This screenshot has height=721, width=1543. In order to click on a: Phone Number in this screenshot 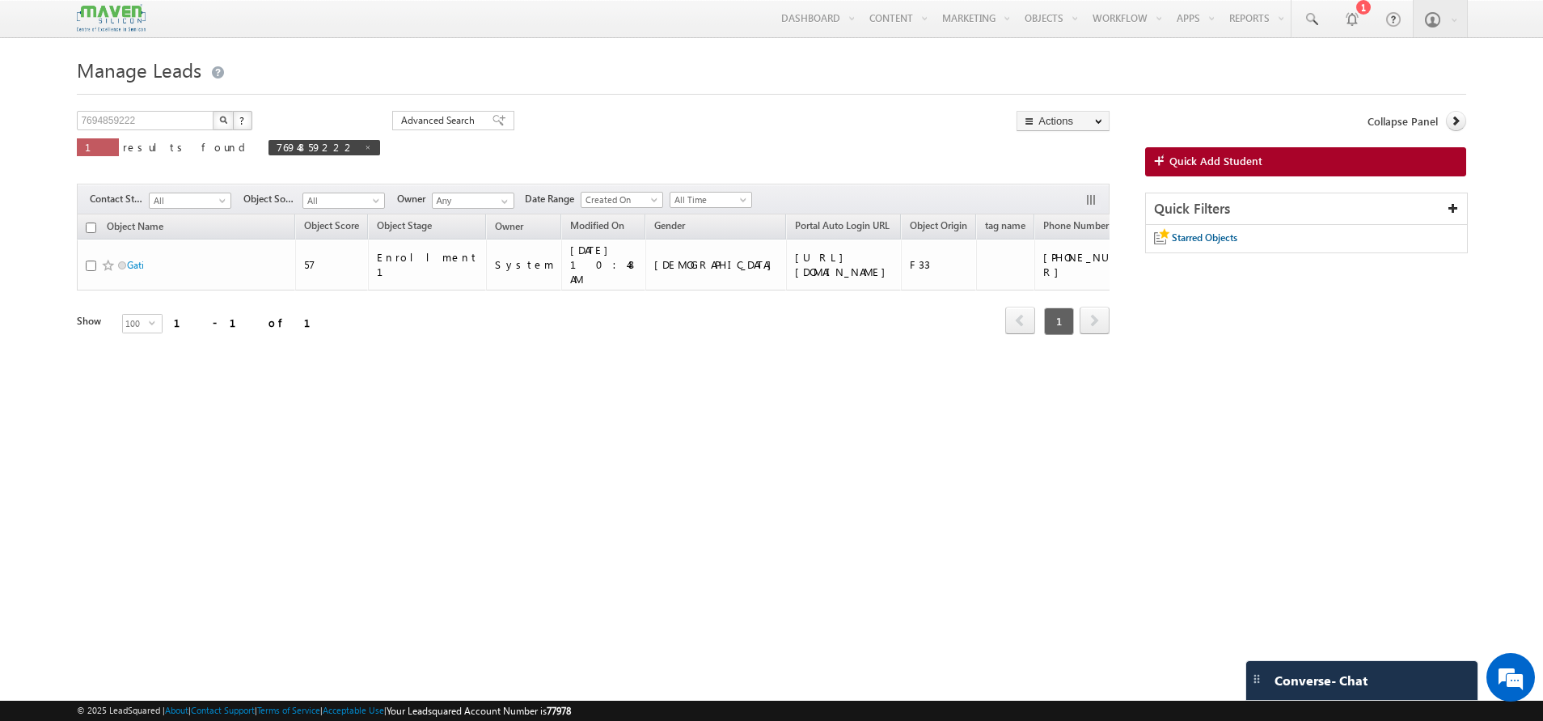, I will do `click(1076, 227)`.